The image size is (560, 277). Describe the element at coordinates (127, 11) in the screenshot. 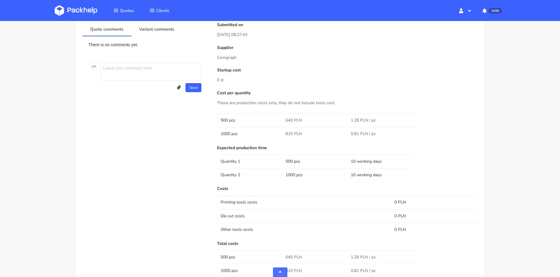

I see `span: Quotes` at that location.